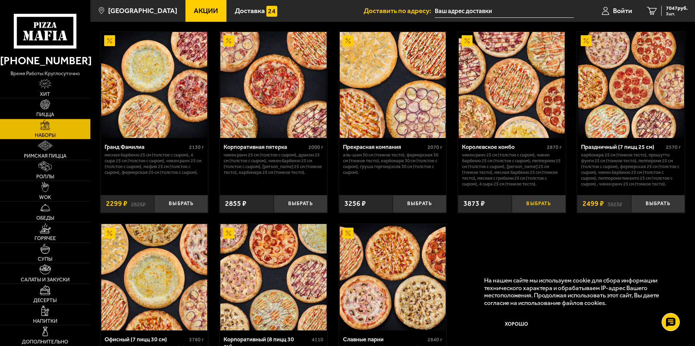  I want to click on span: 2840 г, so click(434, 339).